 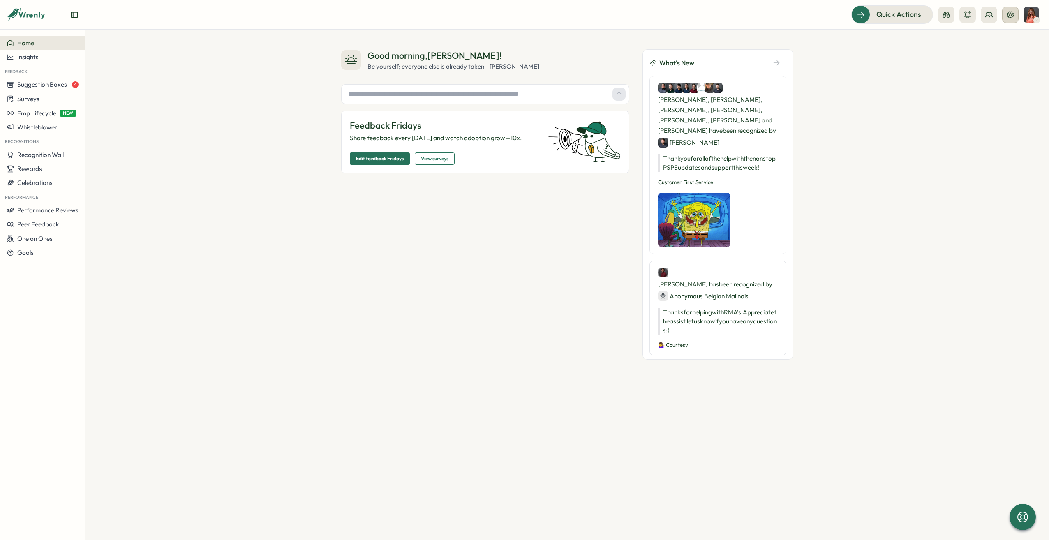 What do you see at coordinates (40, 155) in the screenshot?
I see `span: Recognition Wall` at bounding box center [40, 155].